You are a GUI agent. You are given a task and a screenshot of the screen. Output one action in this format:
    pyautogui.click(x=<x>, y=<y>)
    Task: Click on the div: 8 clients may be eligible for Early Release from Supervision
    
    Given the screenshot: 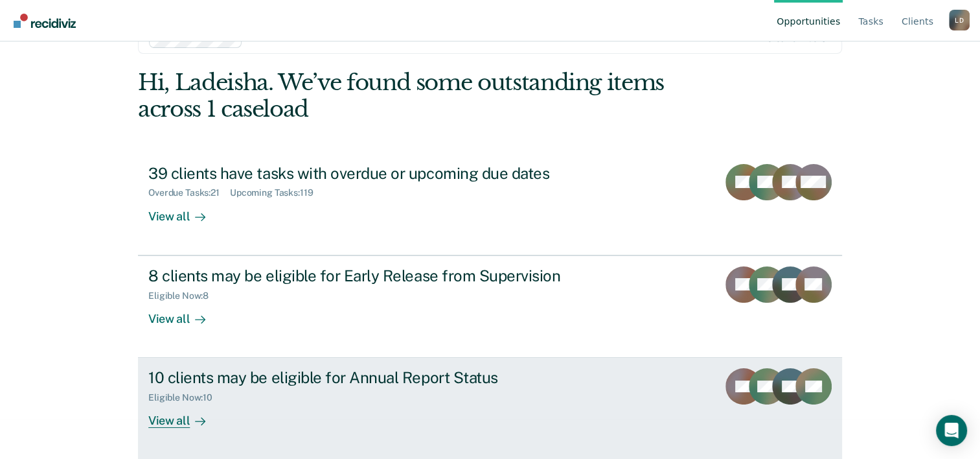 What is the action you would take?
    pyautogui.click(x=376, y=275)
    